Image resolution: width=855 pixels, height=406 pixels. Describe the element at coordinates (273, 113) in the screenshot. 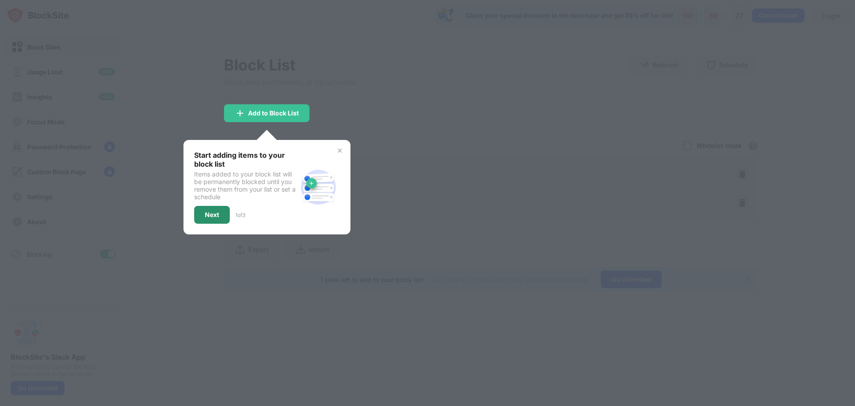

I see `div: Add to Block List` at that location.